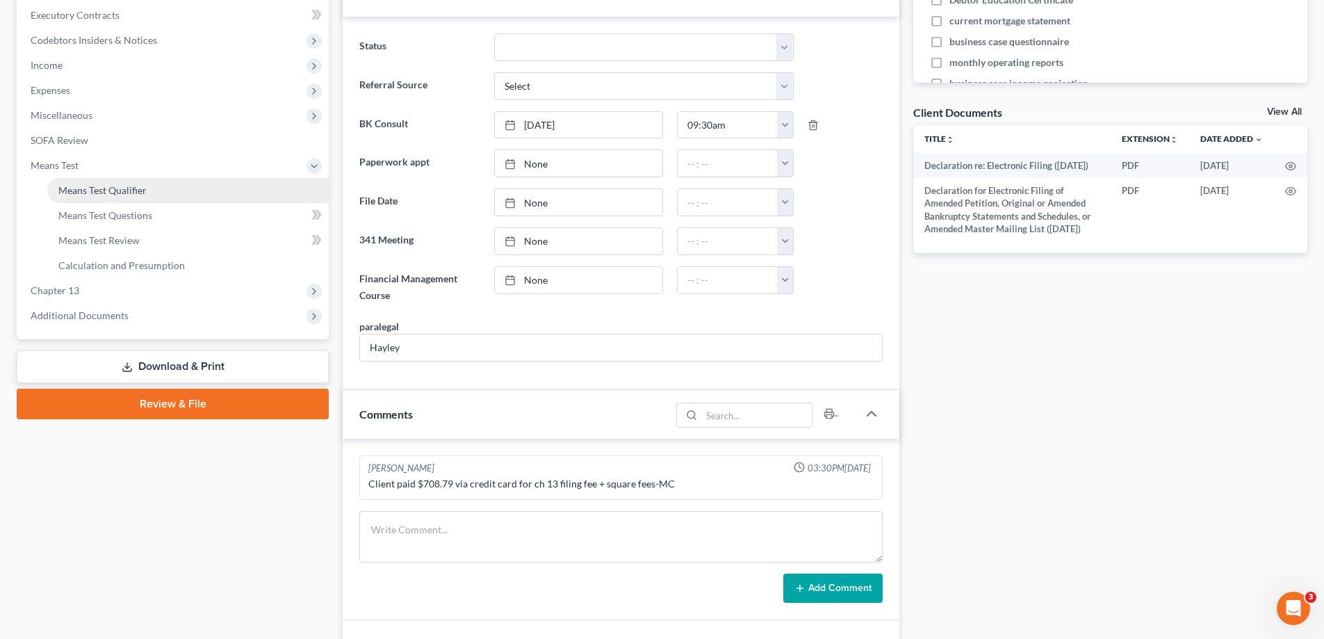 The image size is (1324, 639). What do you see at coordinates (75, 15) in the screenshot?
I see `span: Executory Contracts` at bounding box center [75, 15].